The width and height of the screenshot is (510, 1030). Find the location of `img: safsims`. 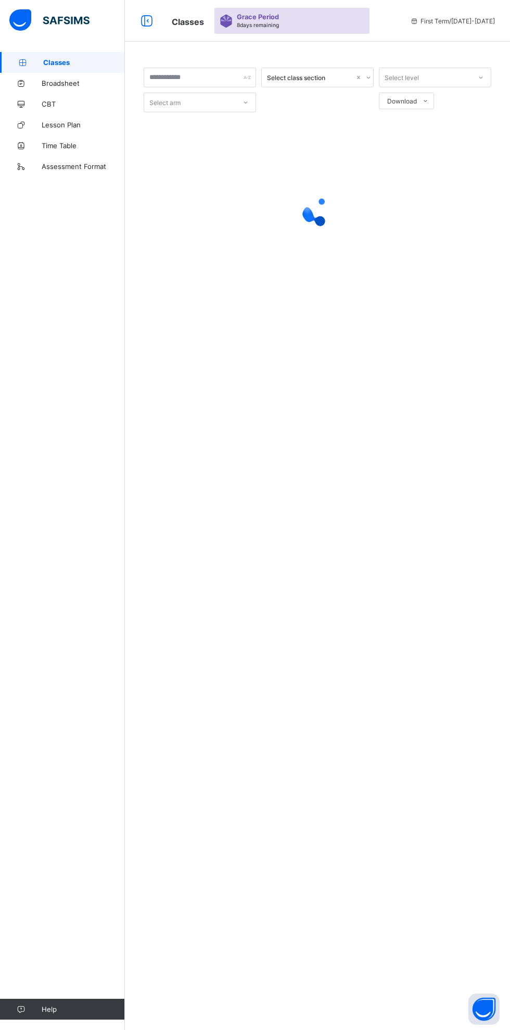

img: safsims is located at coordinates (49, 20).